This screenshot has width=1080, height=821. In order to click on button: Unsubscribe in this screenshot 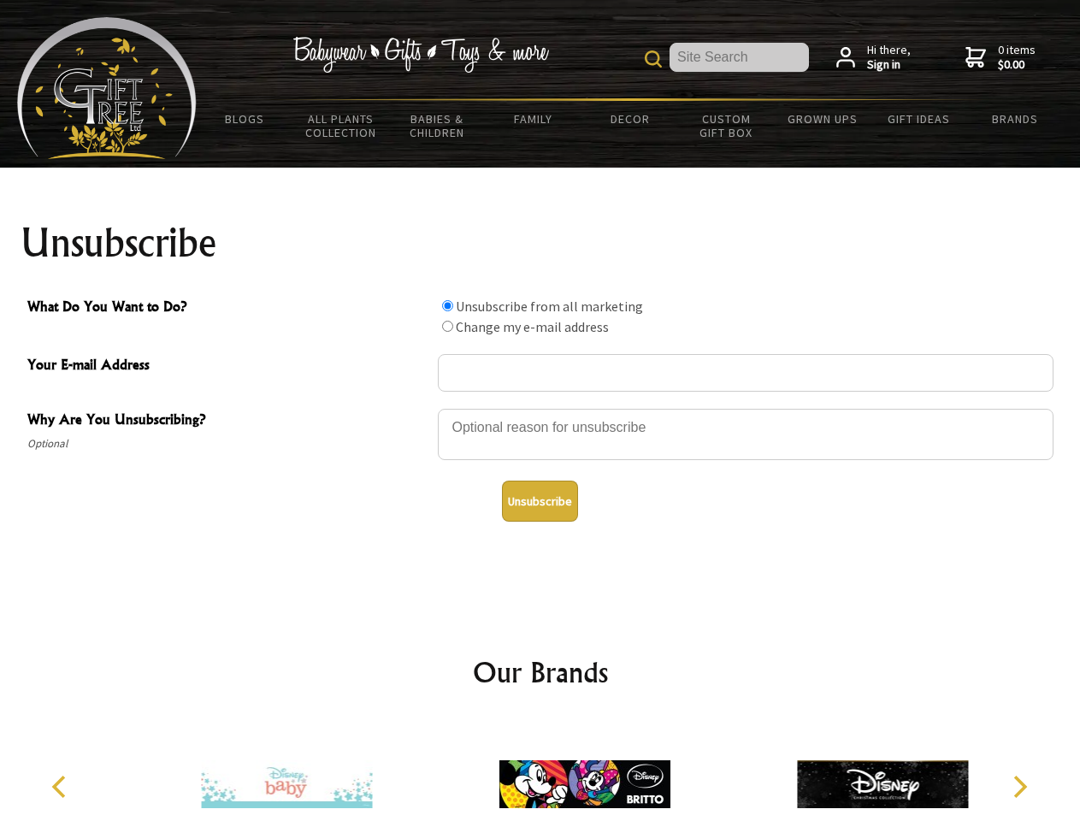, I will do `click(540, 501)`.